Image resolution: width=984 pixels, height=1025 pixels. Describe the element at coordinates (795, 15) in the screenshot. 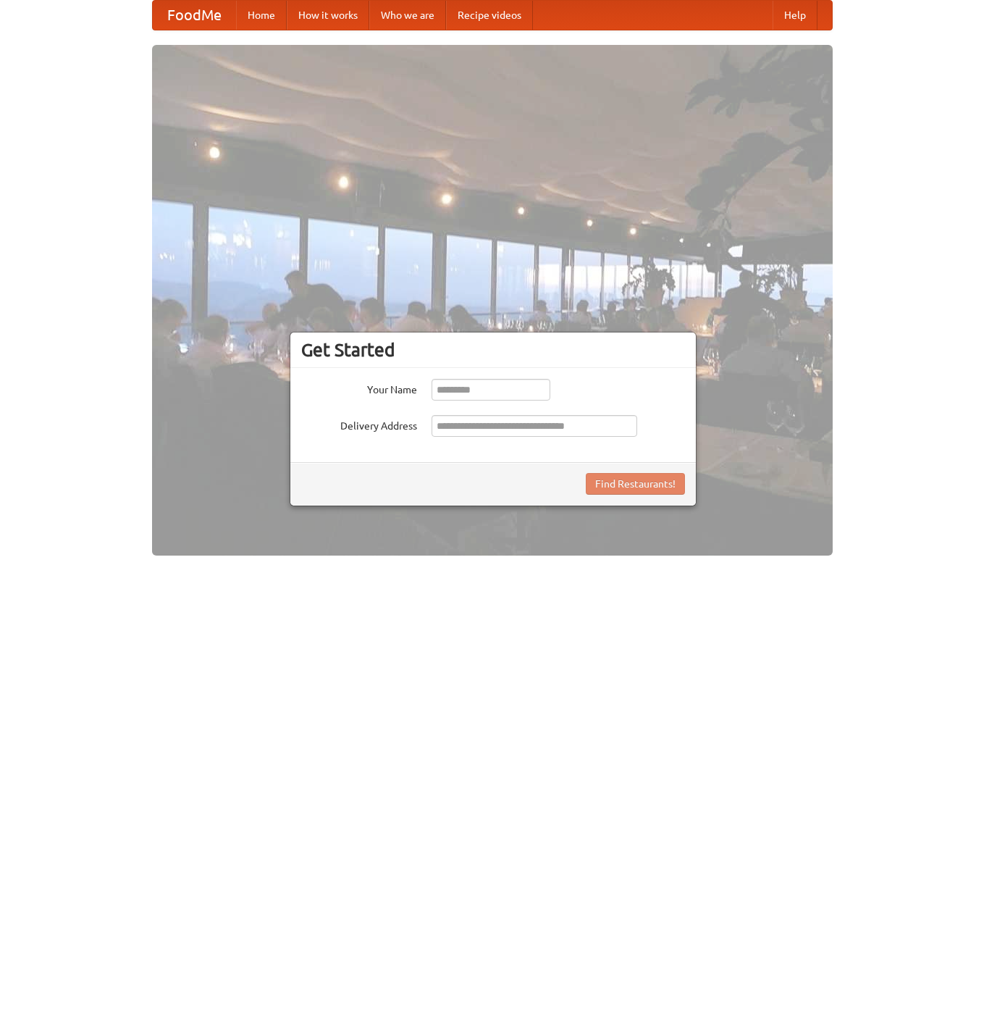

I see `a: Help` at that location.